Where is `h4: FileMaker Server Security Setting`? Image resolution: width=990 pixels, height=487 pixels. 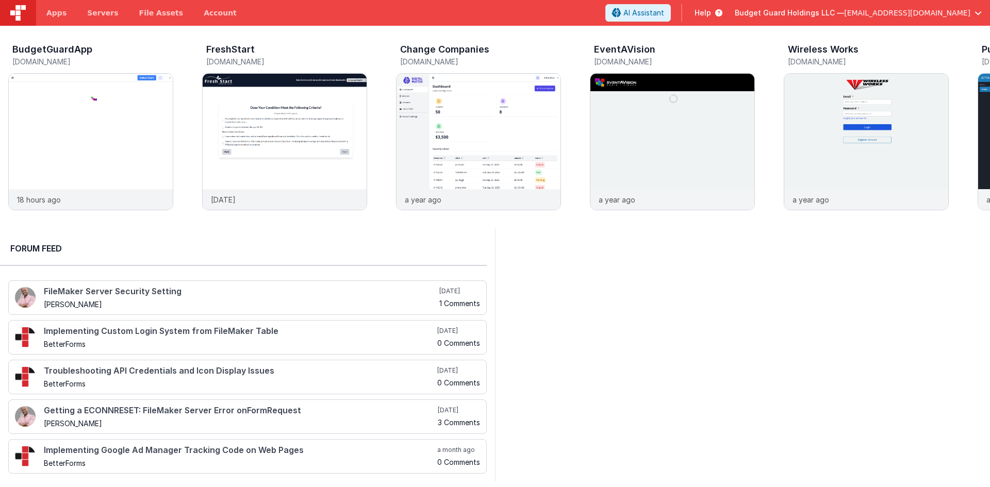 h4: FileMaker Server Security Setting is located at coordinates (240, 292).